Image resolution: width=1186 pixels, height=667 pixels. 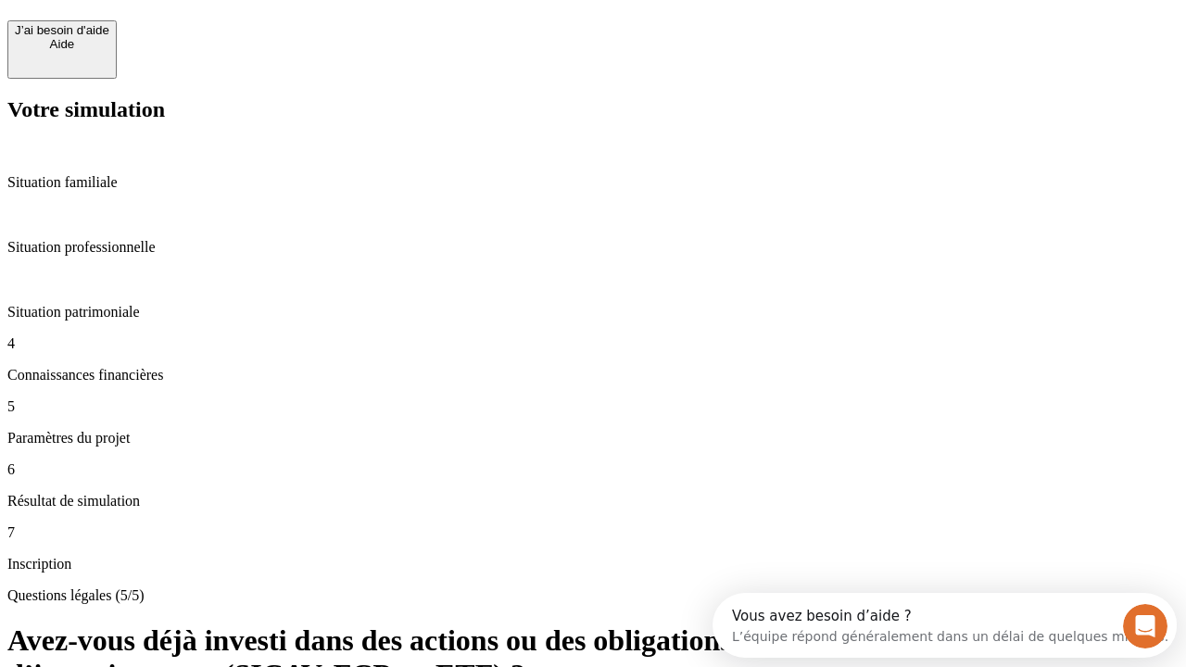 What do you see at coordinates (593, 312) in the screenshot?
I see `p: Situation patrimoniale` at bounding box center [593, 312].